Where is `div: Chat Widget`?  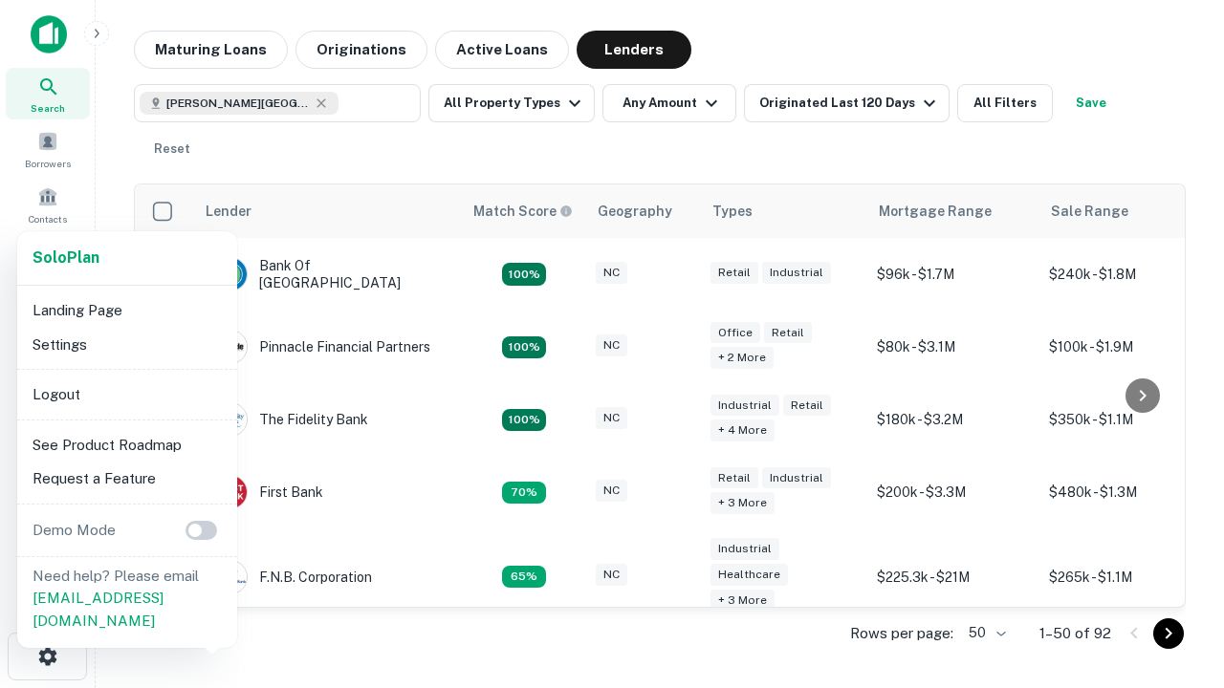 div: Chat Widget is located at coordinates (1176, 581).